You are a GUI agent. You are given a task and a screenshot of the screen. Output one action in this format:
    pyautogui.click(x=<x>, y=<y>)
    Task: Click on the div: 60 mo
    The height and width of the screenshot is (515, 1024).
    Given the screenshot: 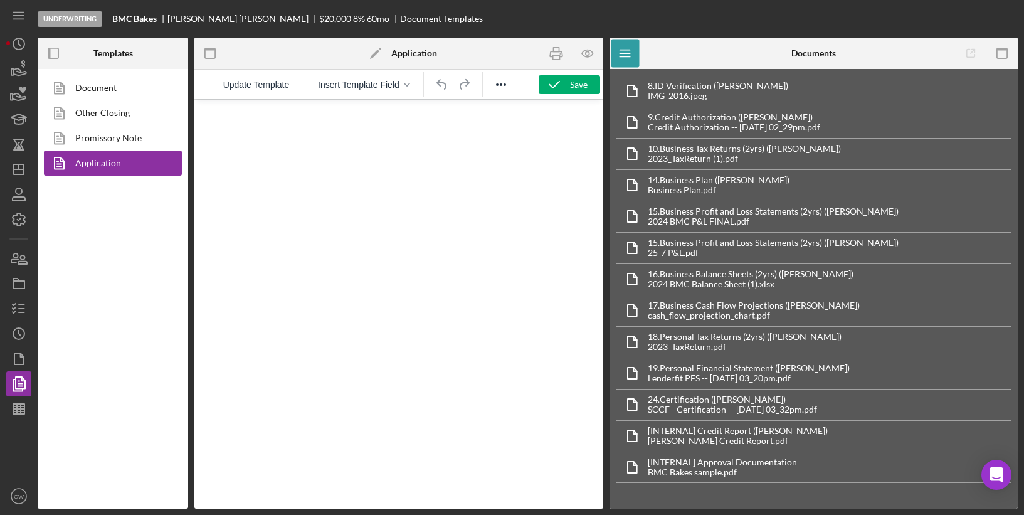 What is the action you would take?
    pyautogui.click(x=378, y=19)
    